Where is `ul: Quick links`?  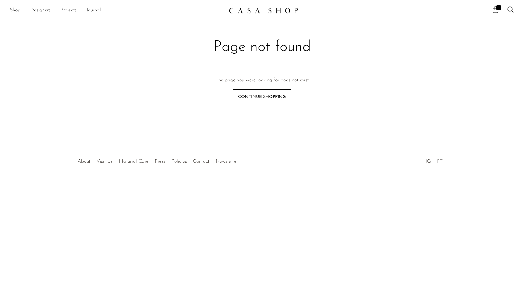 ul: Quick links is located at coordinates (158, 160).